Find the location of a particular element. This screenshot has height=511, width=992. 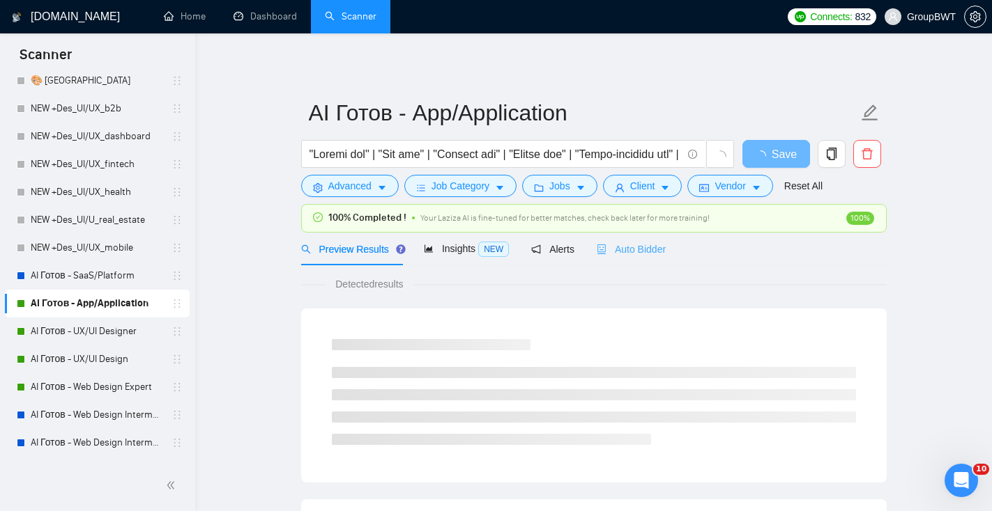

input: Search Freelance Jobs... is located at coordinates (495, 154).